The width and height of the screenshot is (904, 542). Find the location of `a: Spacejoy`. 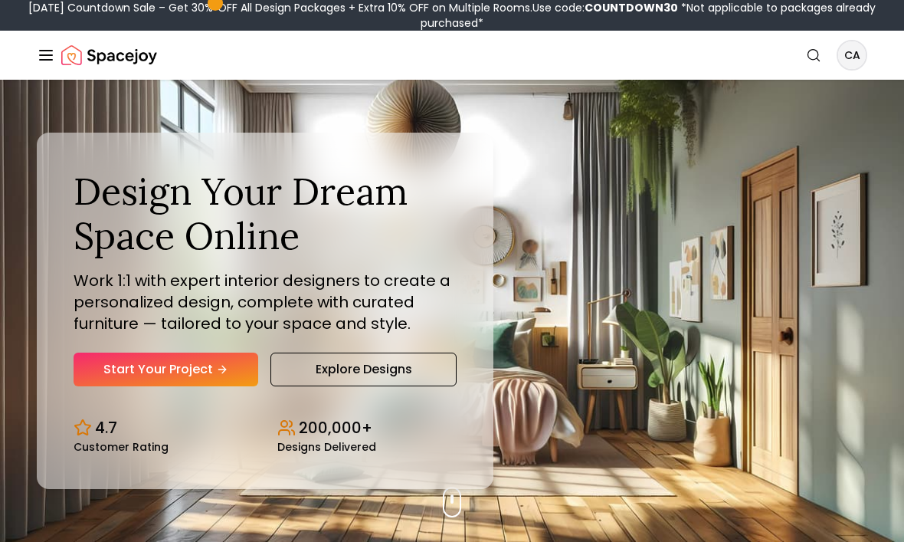

a: Spacejoy is located at coordinates (109, 55).